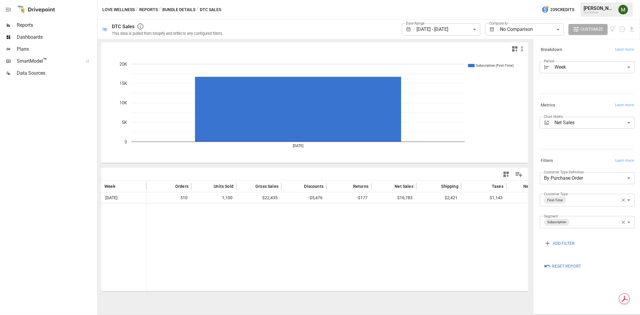 Image resolution: width=640 pixels, height=315 pixels. Describe the element at coordinates (110, 186) in the screenshot. I see `span: Week` at that location.